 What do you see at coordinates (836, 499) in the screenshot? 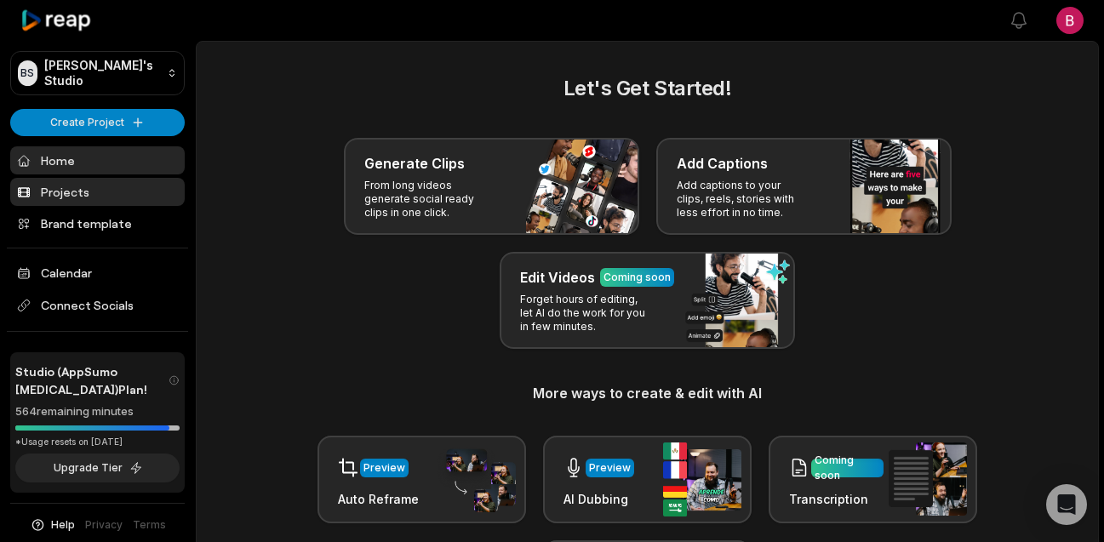
I see `h3: Transcription` at bounding box center [836, 499].